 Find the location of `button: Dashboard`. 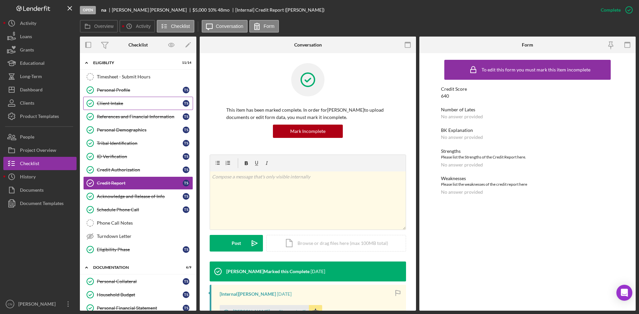

button: Dashboard is located at coordinates (40, 90).